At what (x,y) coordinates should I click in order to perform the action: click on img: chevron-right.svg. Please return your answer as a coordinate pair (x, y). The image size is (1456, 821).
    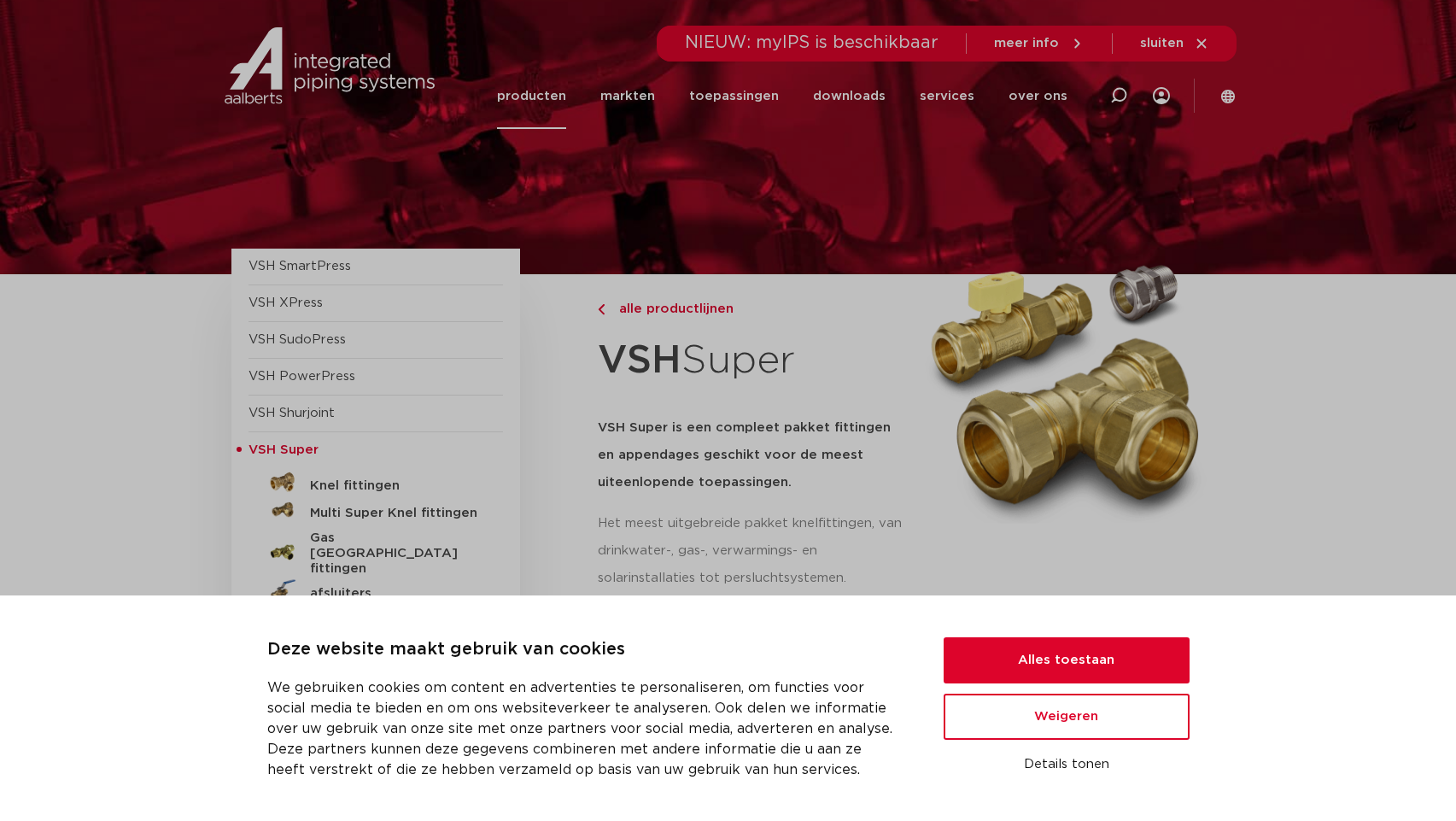
    Looking at the image, I should click on (601, 309).